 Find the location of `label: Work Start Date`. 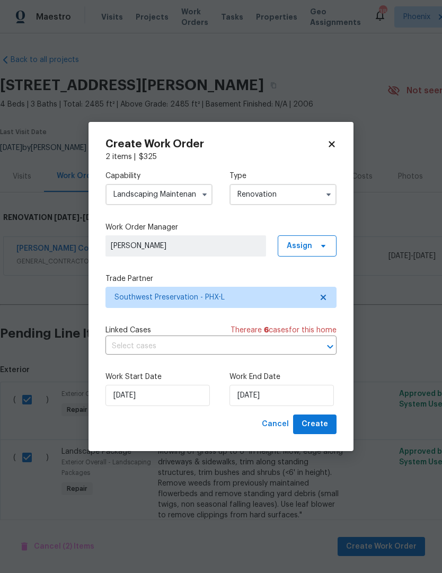

label: Work Start Date is located at coordinates (159, 377).